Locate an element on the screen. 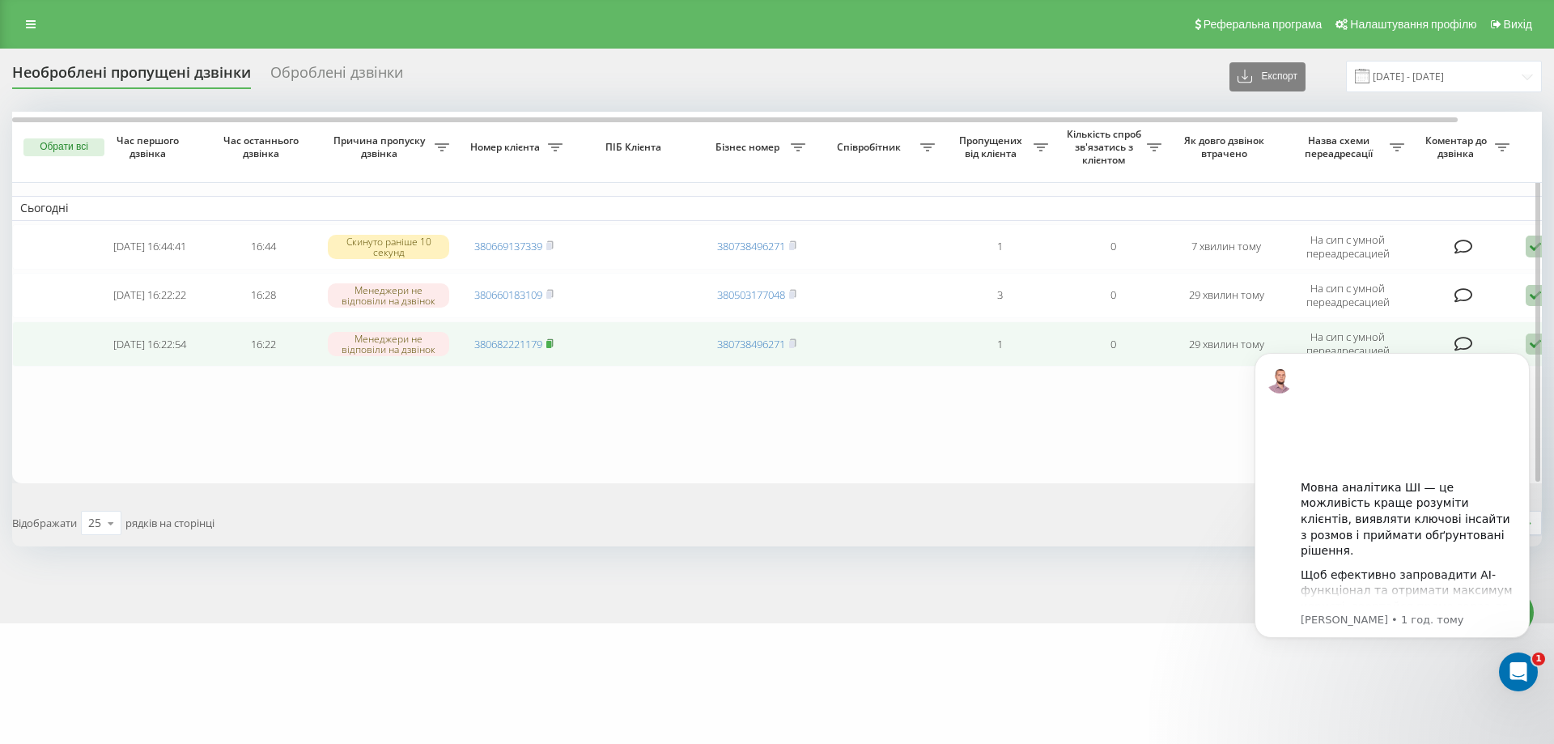  a: 380503177048 is located at coordinates (751, 295).